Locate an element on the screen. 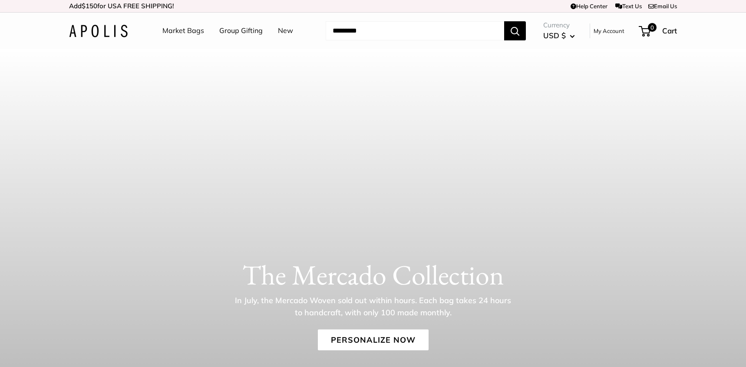 The image size is (746, 367). a: New is located at coordinates (285, 31).